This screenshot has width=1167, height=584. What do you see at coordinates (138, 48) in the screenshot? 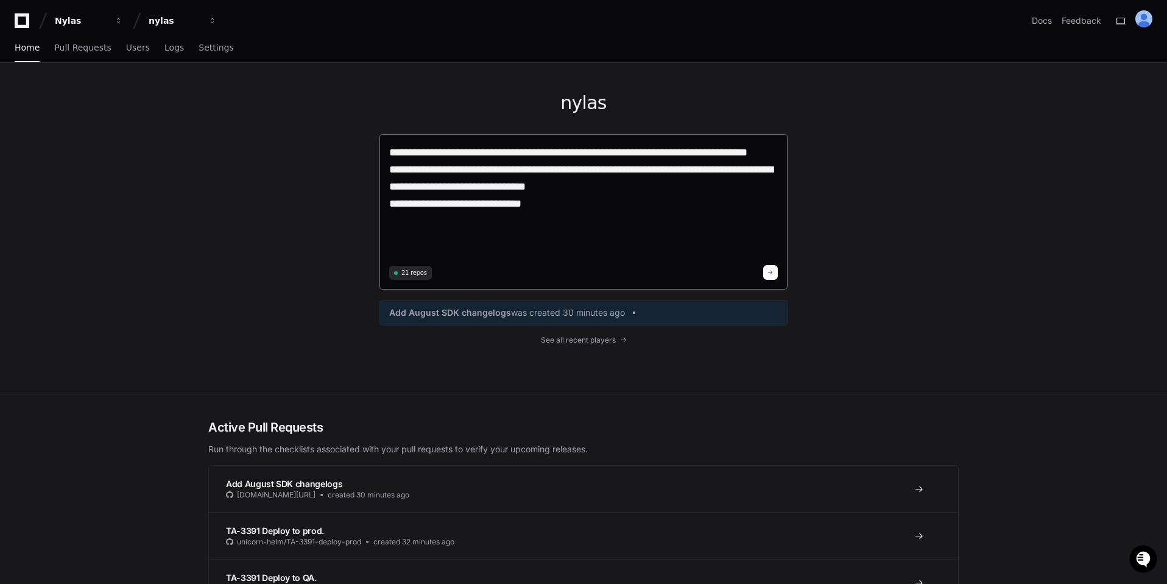
I see `span: Users` at bounding box center [138, 48].